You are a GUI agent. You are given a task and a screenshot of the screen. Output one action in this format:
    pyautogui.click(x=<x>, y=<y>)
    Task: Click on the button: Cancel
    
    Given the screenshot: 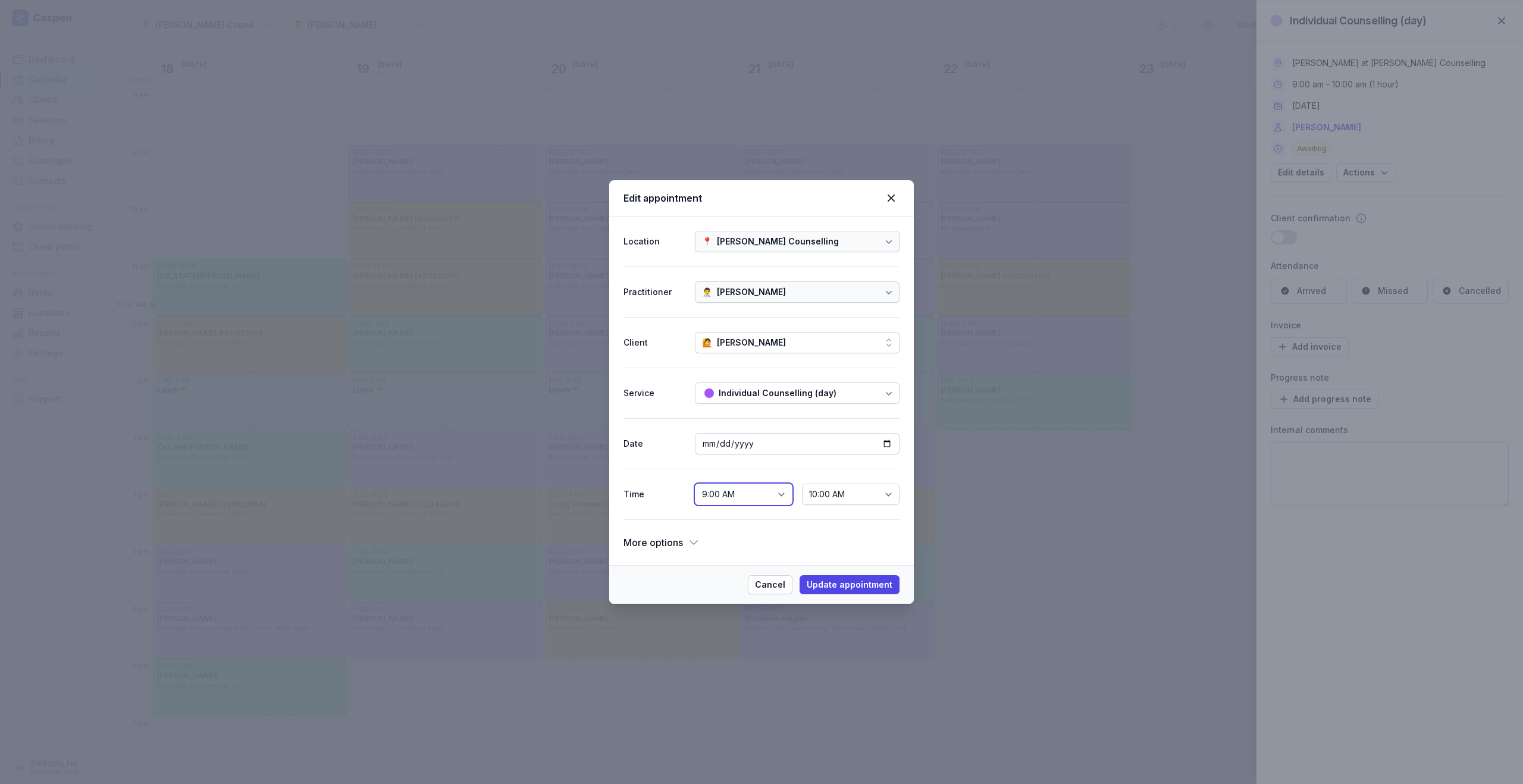 What is the action you would take?
    pyautogui.click(x=770, y=585)
    